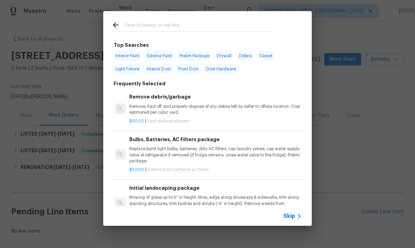  Describe the element at coordinates (215, 110) in the screenshot. I see `p: Remove, haul off, and properly dispose of any debris left by seller to offsite location. Cost est...` at that location.